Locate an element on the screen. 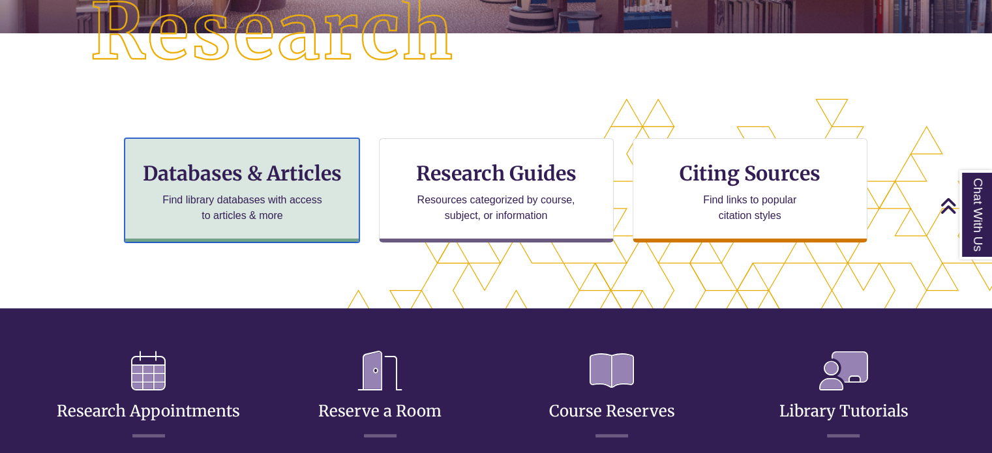 The image size is (992, 453). a: Databases & Articles Find library databases with access to articles & more is located at coordinates (242, 191).